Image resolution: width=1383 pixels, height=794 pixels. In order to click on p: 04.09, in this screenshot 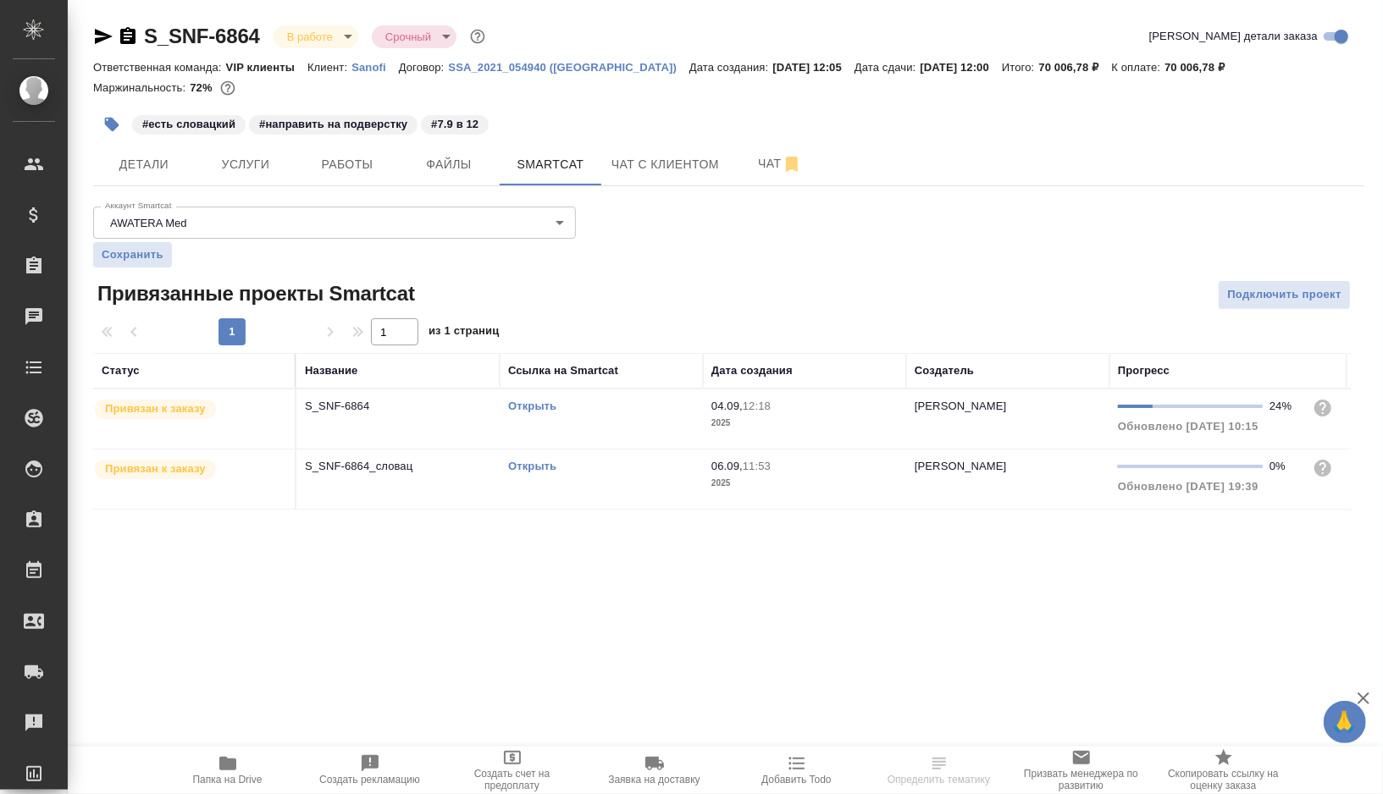, I will do `click(727, 406)`.